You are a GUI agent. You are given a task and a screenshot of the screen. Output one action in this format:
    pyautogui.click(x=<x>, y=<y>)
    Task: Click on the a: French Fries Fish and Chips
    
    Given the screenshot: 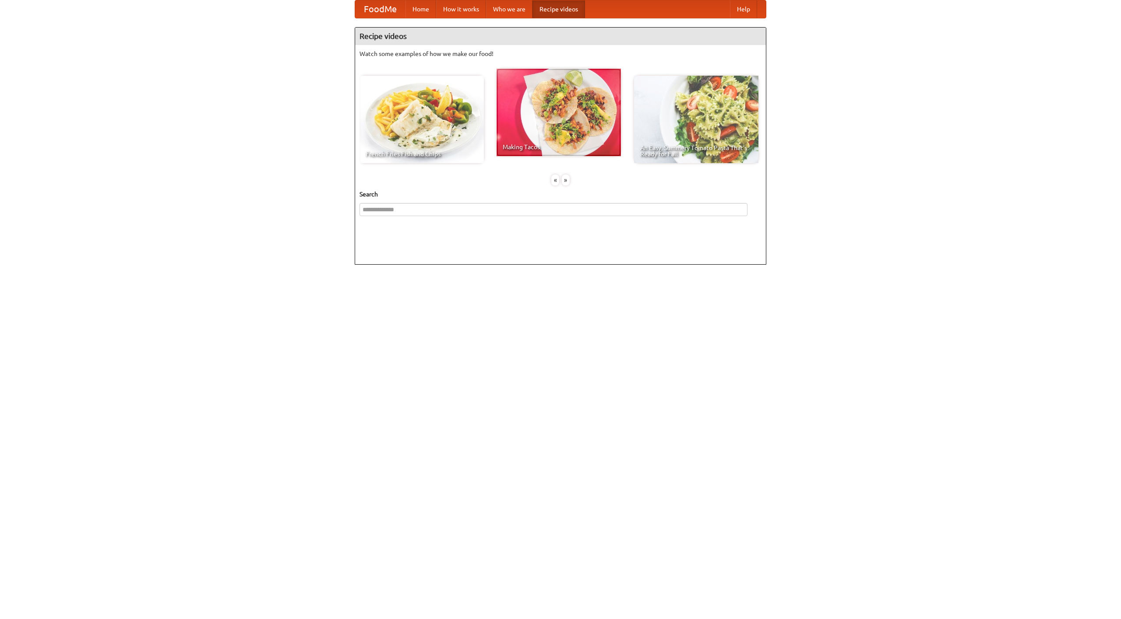 What is the action you would take?
    pyautogui.click(x=422, y=120)
    